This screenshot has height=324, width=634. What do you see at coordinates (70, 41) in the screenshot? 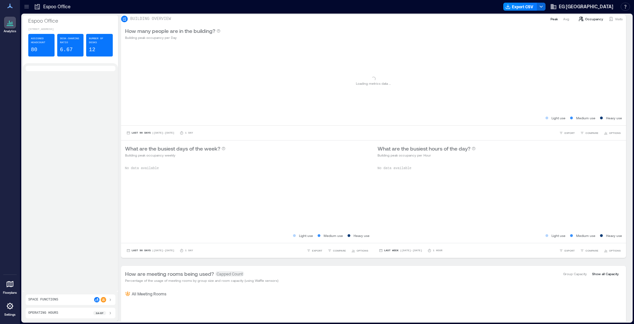
I see `p: Desk-sharing ratio` at bounding box center [70, 41].